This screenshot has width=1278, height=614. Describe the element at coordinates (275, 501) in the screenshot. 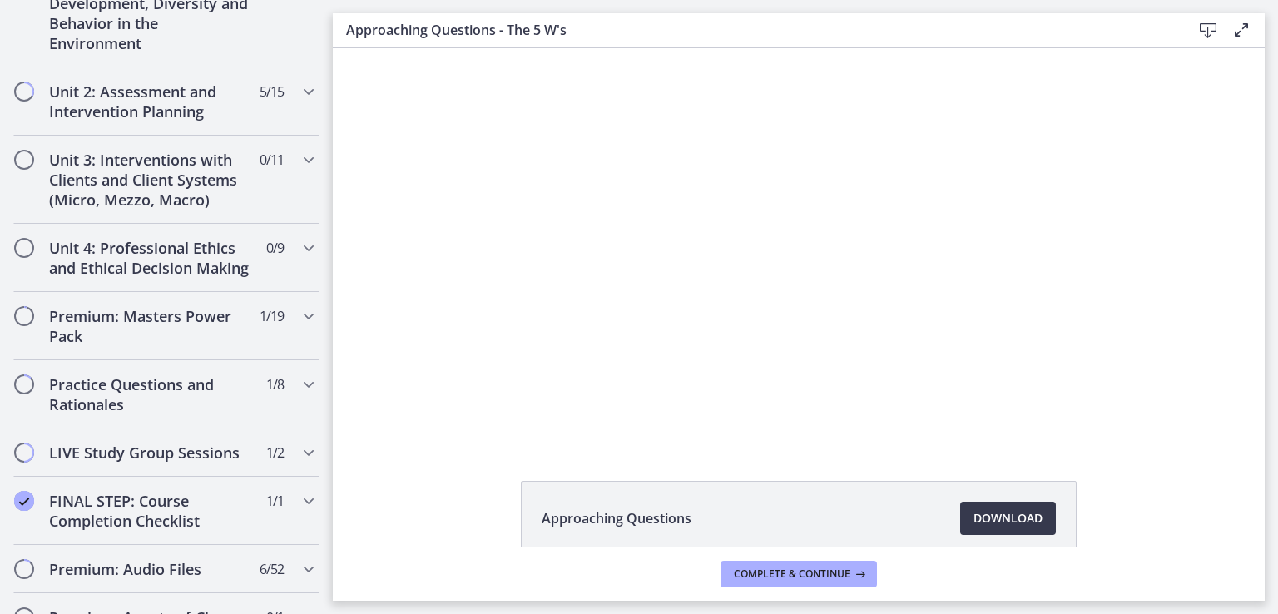

I see `span: 1 / 1` at that location.